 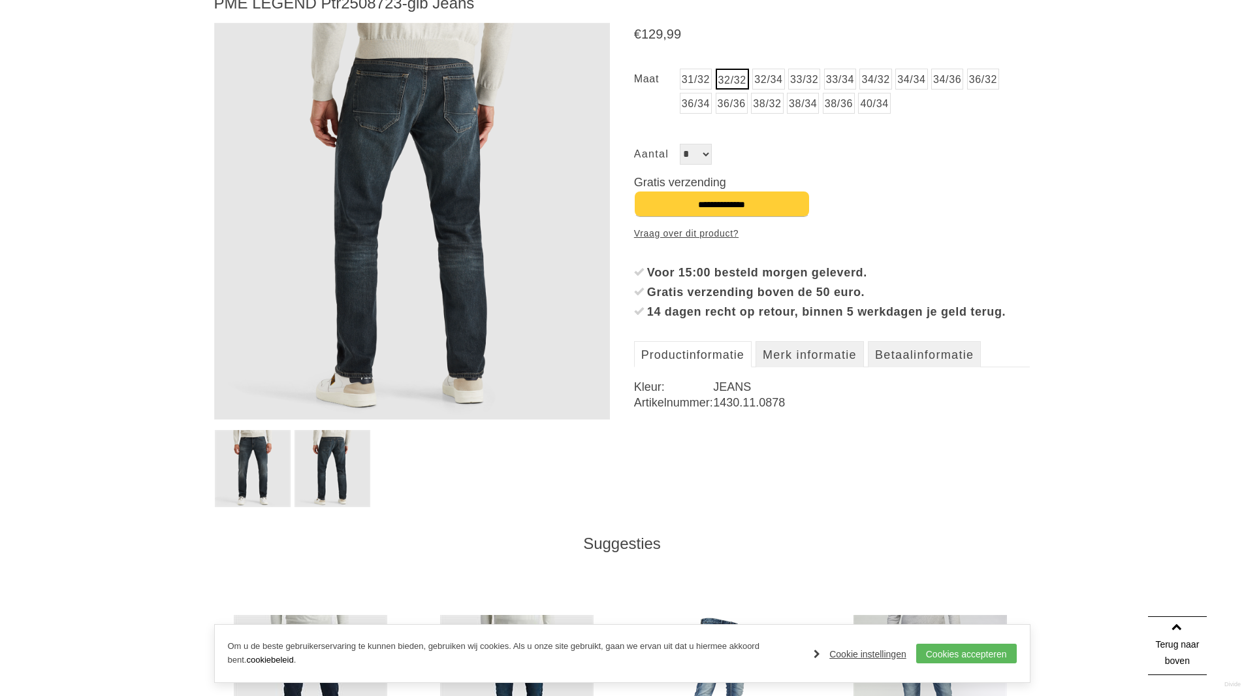 I want to click on a: 36/34, so click(x=696, y=103).